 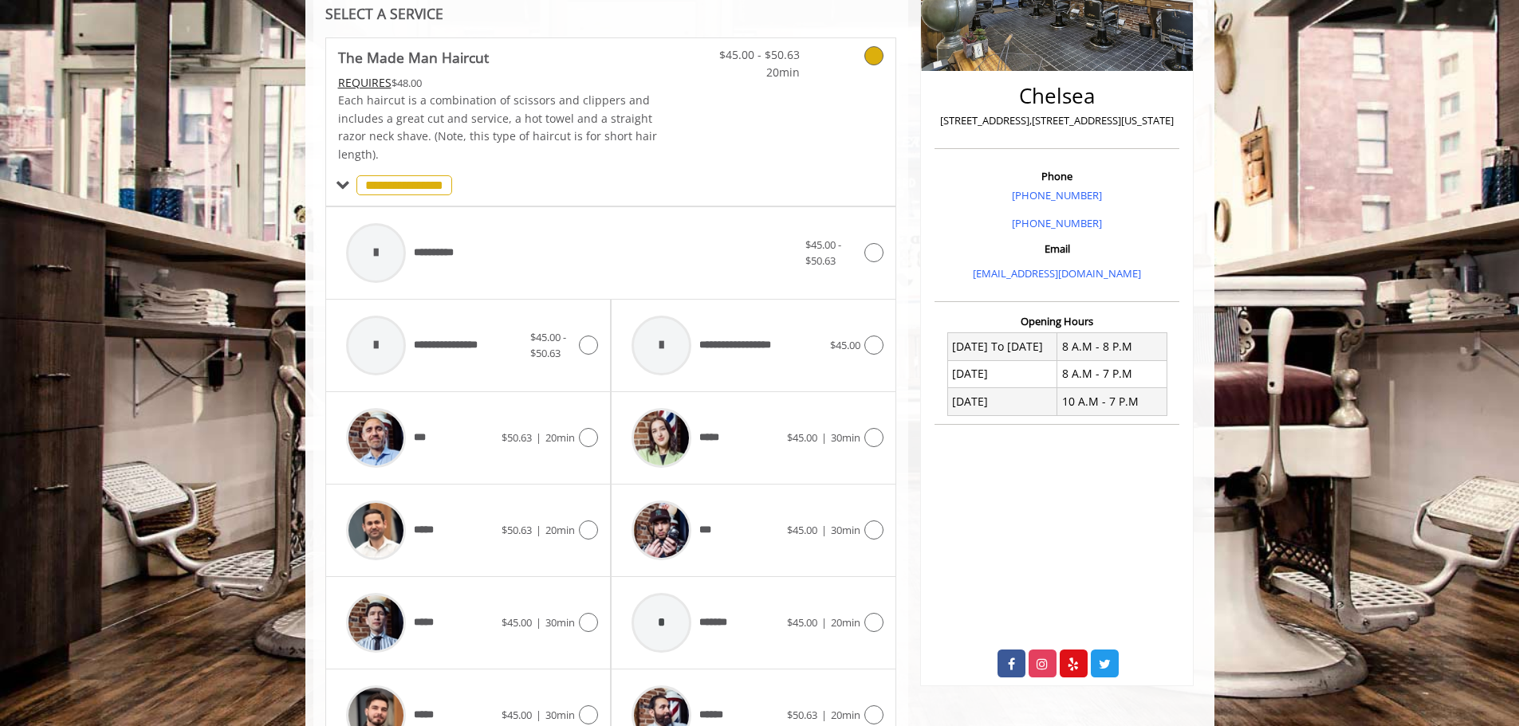 What do you see at coordinates (1056, 176) in the screenshot?
I see `h3: Phone` at bounding box center [1056, 176].